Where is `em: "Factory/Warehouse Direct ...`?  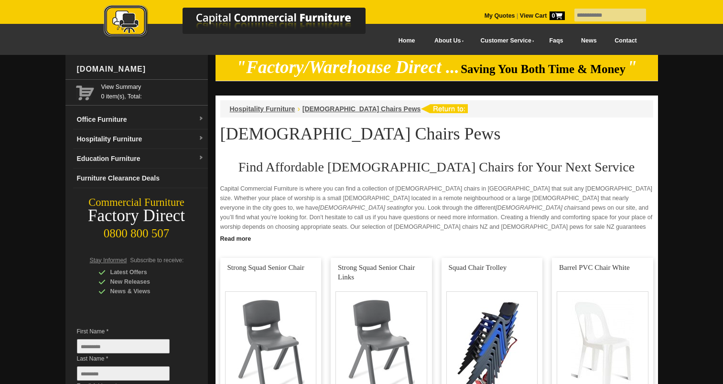 em: "Factory/Warehouse Direct ... is located at coordinates (348, 67).